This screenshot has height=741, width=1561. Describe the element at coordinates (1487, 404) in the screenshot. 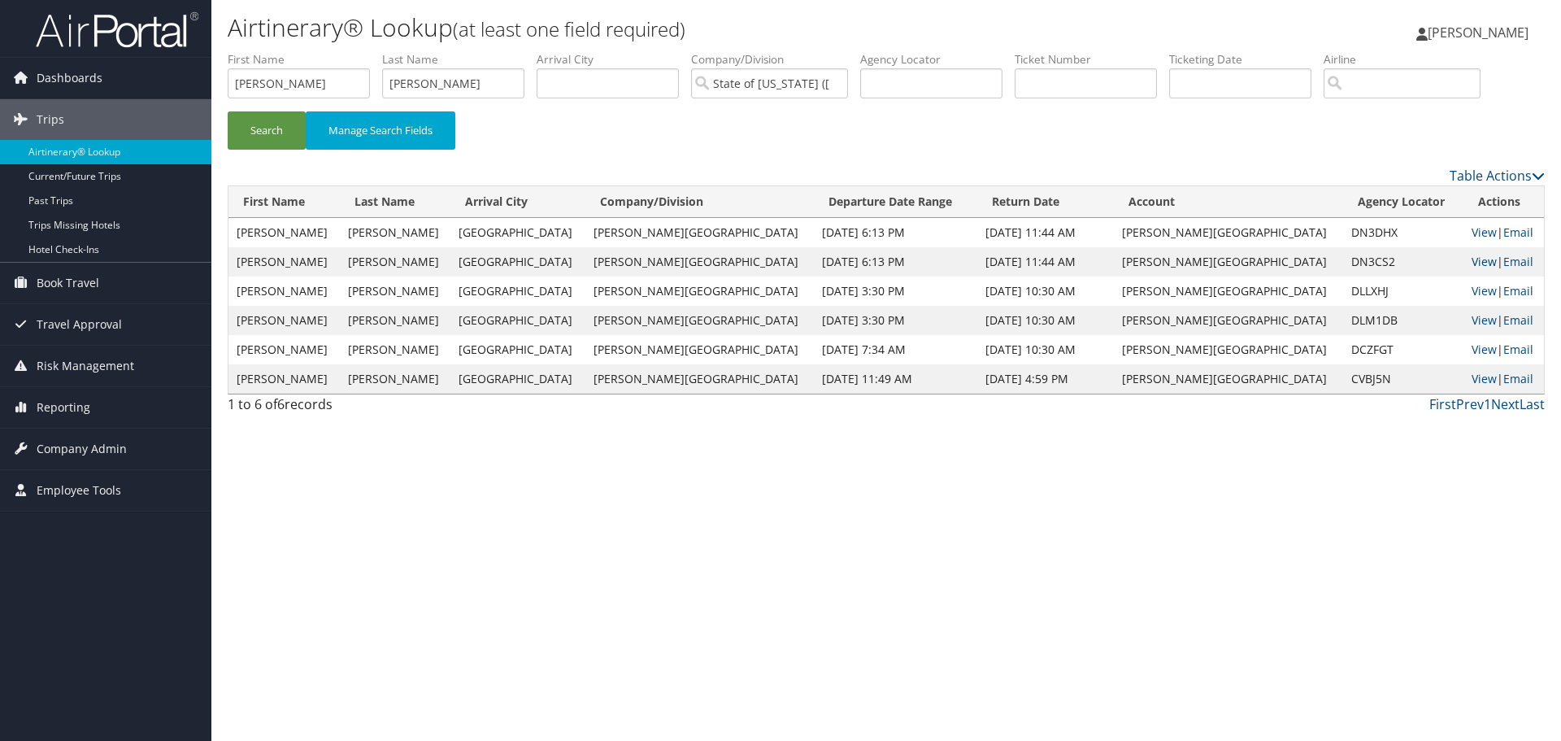

I see `a: 1` at that location.